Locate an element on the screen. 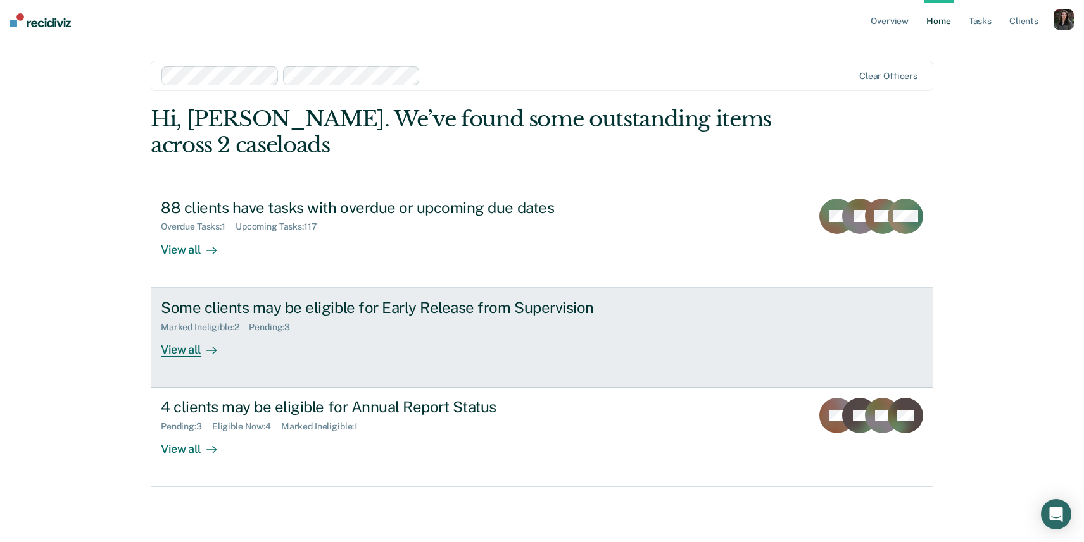 The width and height of the screenshot is (1084, 542). div: Marked Ineligible : 2 is located at coordinates (204, 327).